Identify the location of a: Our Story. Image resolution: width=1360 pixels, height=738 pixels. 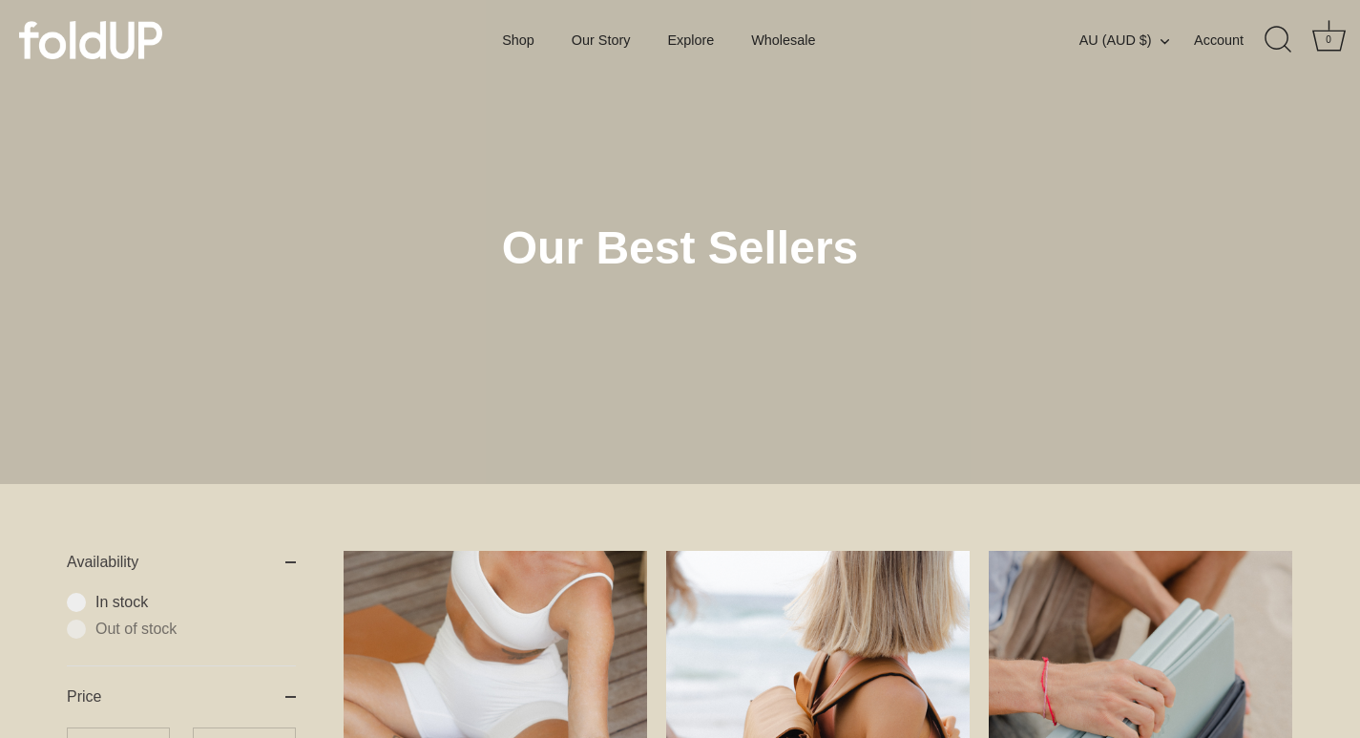
(601, 40).